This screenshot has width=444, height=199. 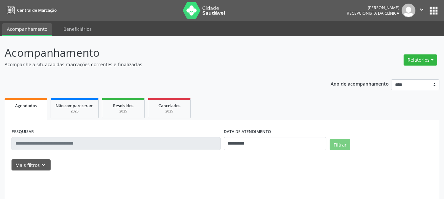 I want to click on button: Filtrar, so click(x=340, y=145).